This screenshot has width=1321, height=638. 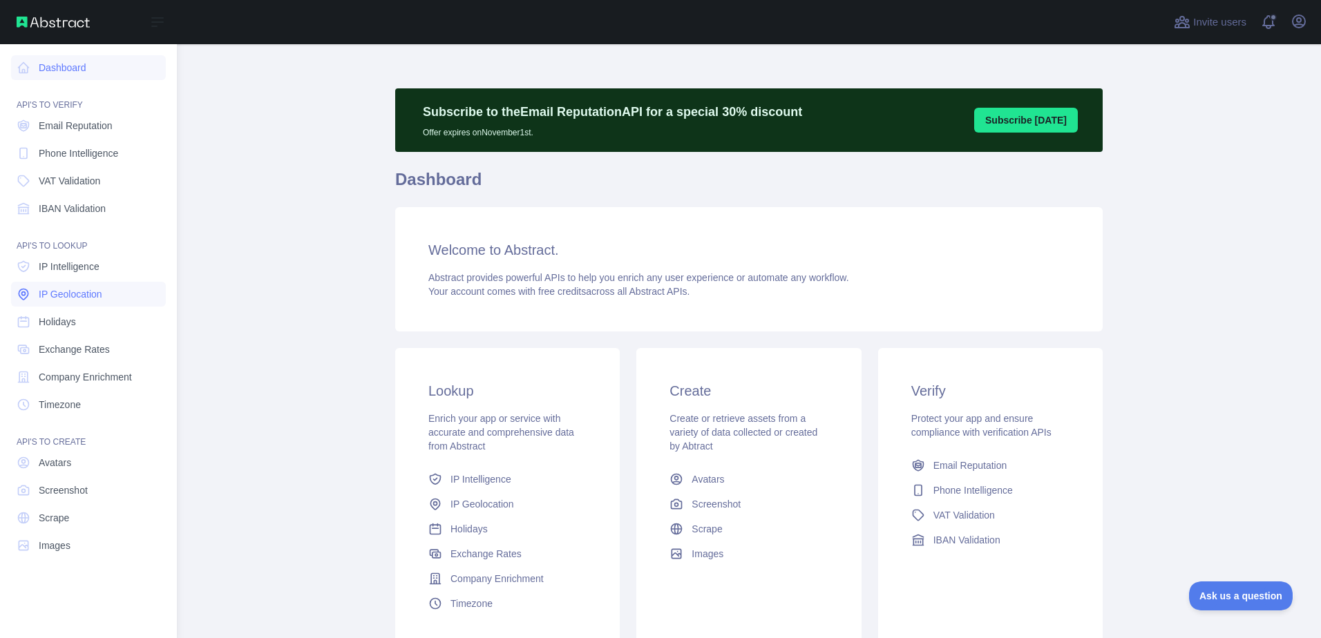 I want to click on button: Invite users, so click(x=1210, y=22).